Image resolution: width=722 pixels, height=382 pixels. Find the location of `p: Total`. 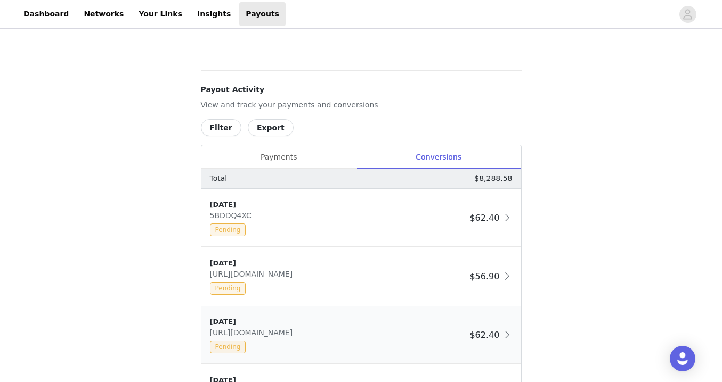

p: Total is located at coordinates (218, 178).